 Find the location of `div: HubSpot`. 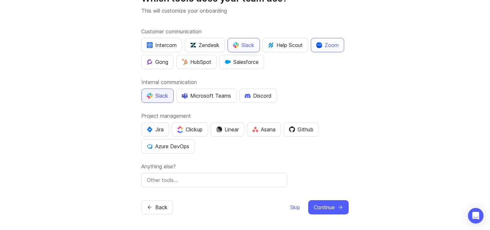

div: HubSpot is located at coordinates (196, 62).